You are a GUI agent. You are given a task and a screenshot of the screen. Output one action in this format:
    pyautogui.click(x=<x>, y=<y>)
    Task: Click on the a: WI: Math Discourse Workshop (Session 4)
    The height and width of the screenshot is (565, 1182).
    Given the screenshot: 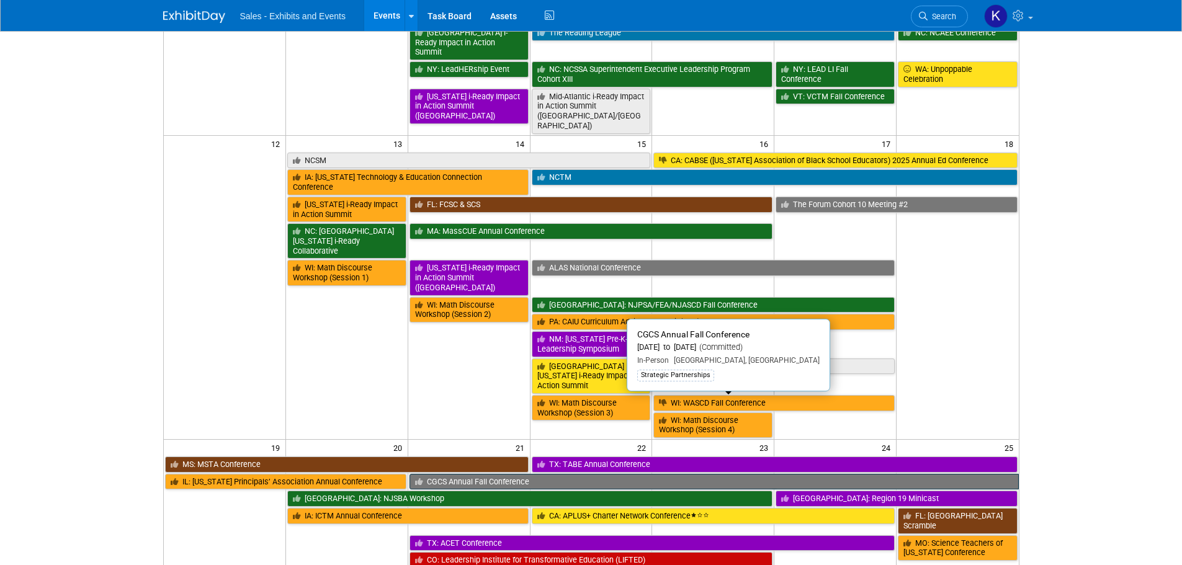 What is the action you would take?
    pyautogui.click(x=713, y=425)
    